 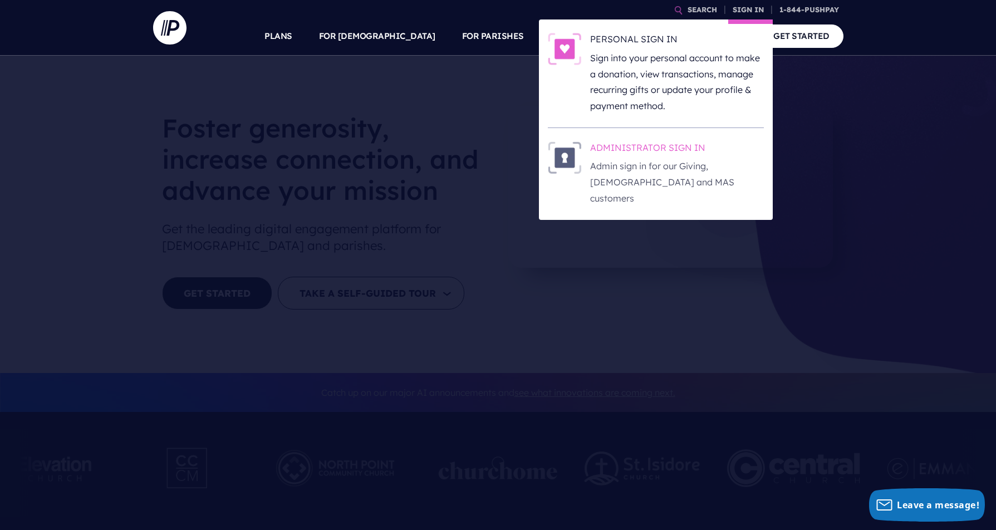 What do you see at coordinates (565, 49) in the screenshot?
I see `img: PERSONAL SIGN IN - Illustration` at bounding box center [565, 49].